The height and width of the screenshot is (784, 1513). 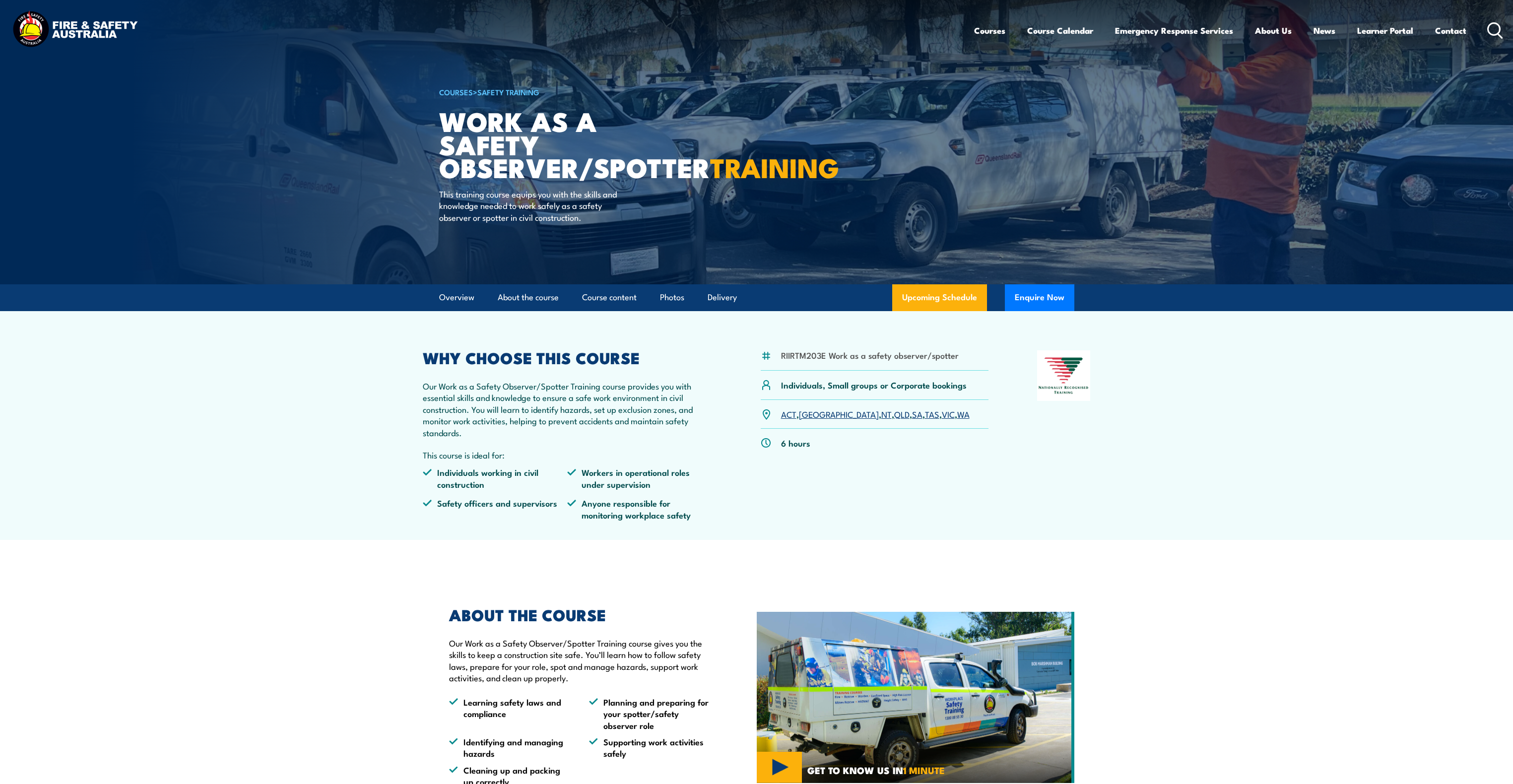 I want to click on li: Individuals working in civil construction, so click(x=495, y=478).